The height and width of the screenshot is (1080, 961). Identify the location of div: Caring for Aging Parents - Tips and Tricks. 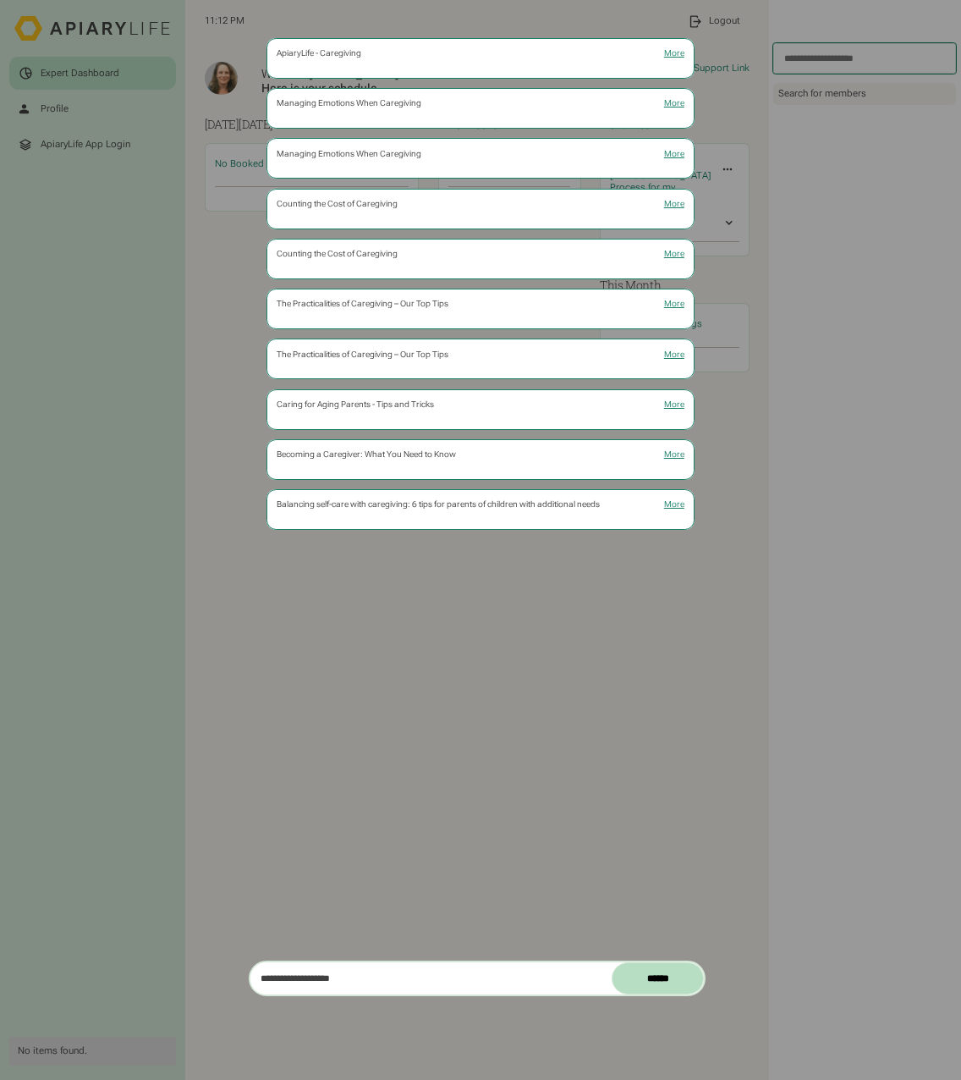
(355, 405).